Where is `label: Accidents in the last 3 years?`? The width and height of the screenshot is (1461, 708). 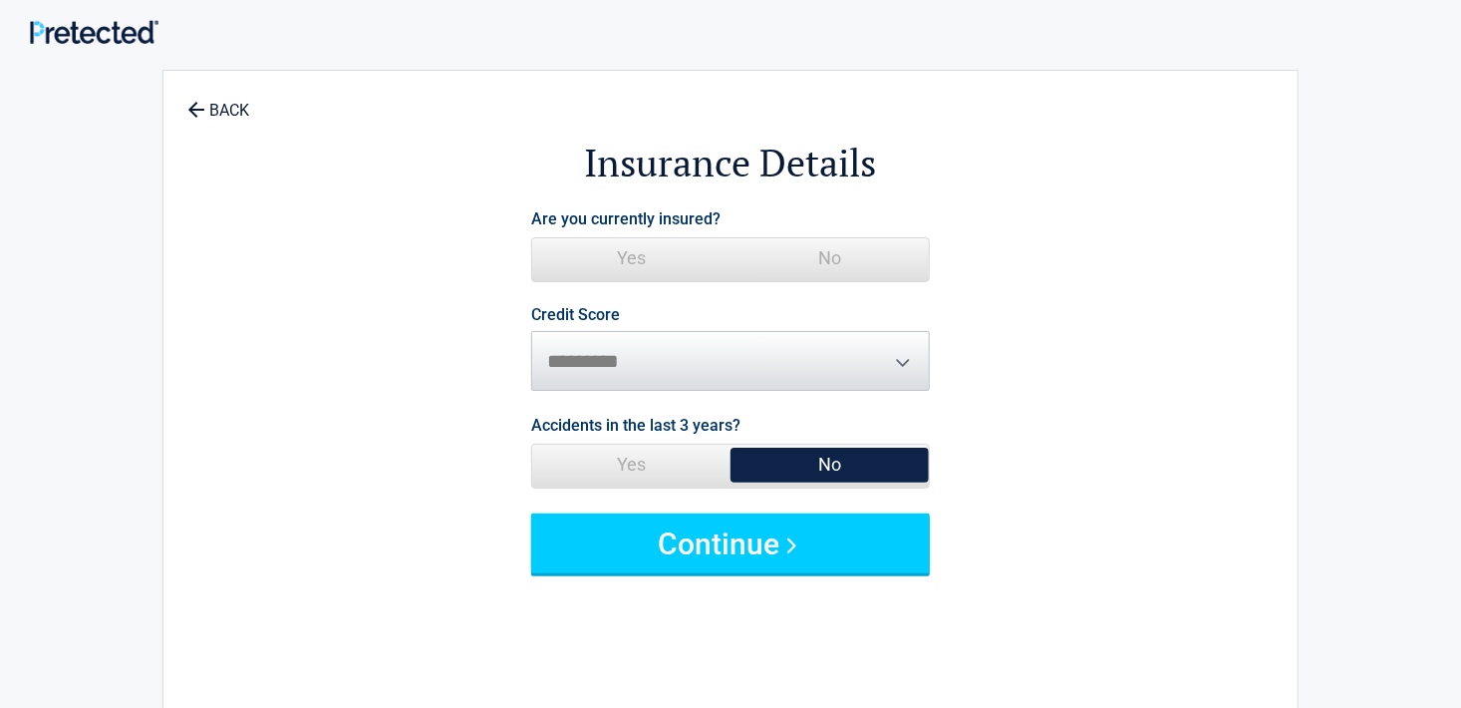 label: Accidents in the last 3 years? is located at coordinates (636, 425).